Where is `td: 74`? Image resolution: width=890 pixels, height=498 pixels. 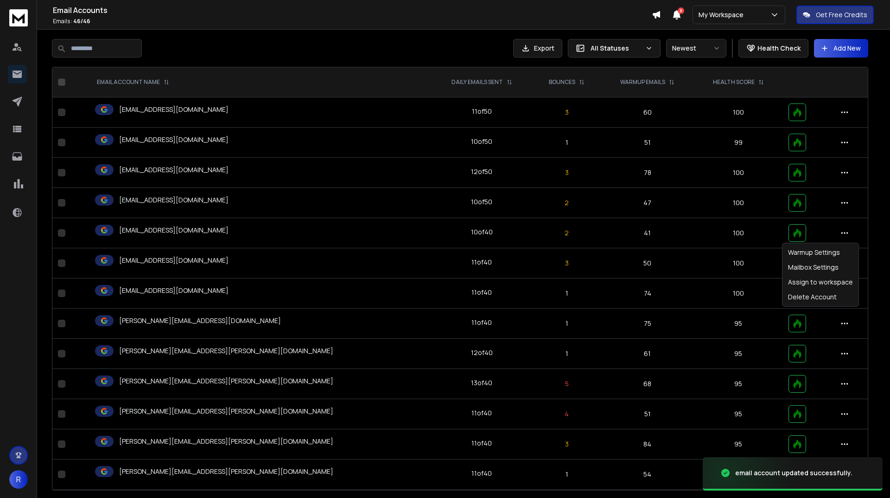 td: 74 is located at coordinates (647, 293).